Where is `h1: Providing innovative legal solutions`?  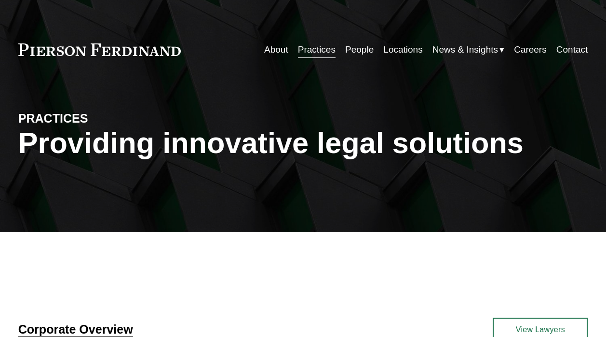
h1: Providing innovative legal solutions is located at coordinates (303, 143).